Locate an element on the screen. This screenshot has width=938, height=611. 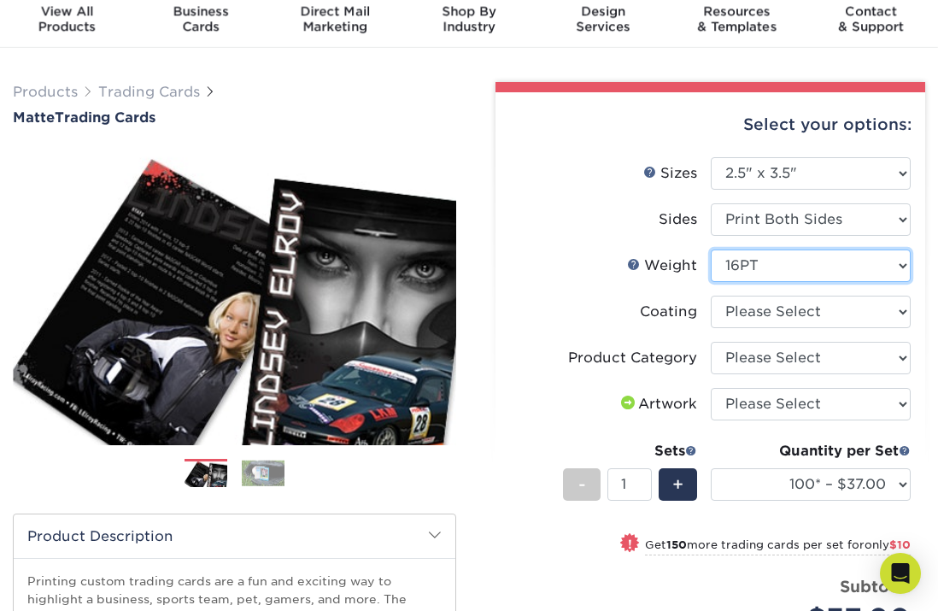
small: Get more trading cards per set for is located at coordinates (777, 547).